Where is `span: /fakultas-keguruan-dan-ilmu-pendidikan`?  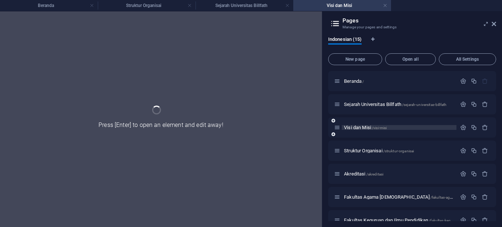
span: /fakultas-keguruan-dan-ilmu-pendidikan is located at coordinates (463, 220).